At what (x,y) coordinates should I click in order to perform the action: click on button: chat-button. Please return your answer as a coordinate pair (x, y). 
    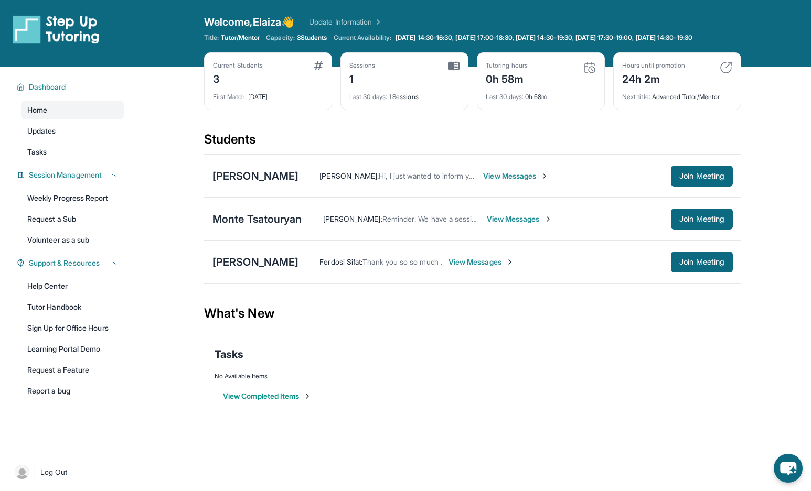
    Looking at the image, I should click on (788, 468).